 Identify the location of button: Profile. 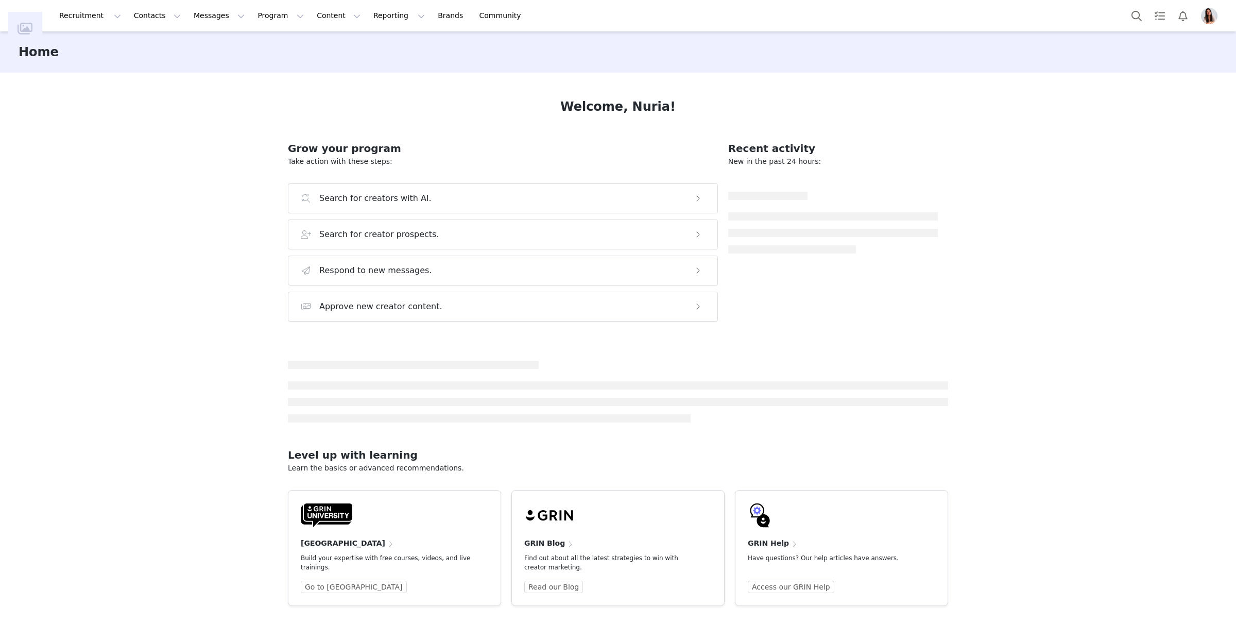
(1212, 16).